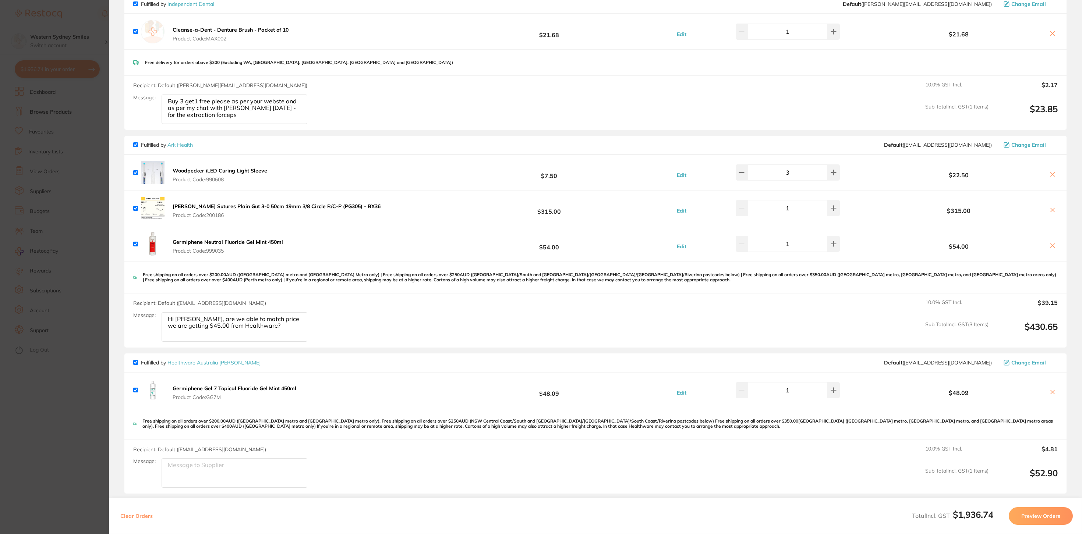  Describe the element at coordinates (938, 145) in the screenshot. I see `span: cch@arkhealth.com.au` at that location.